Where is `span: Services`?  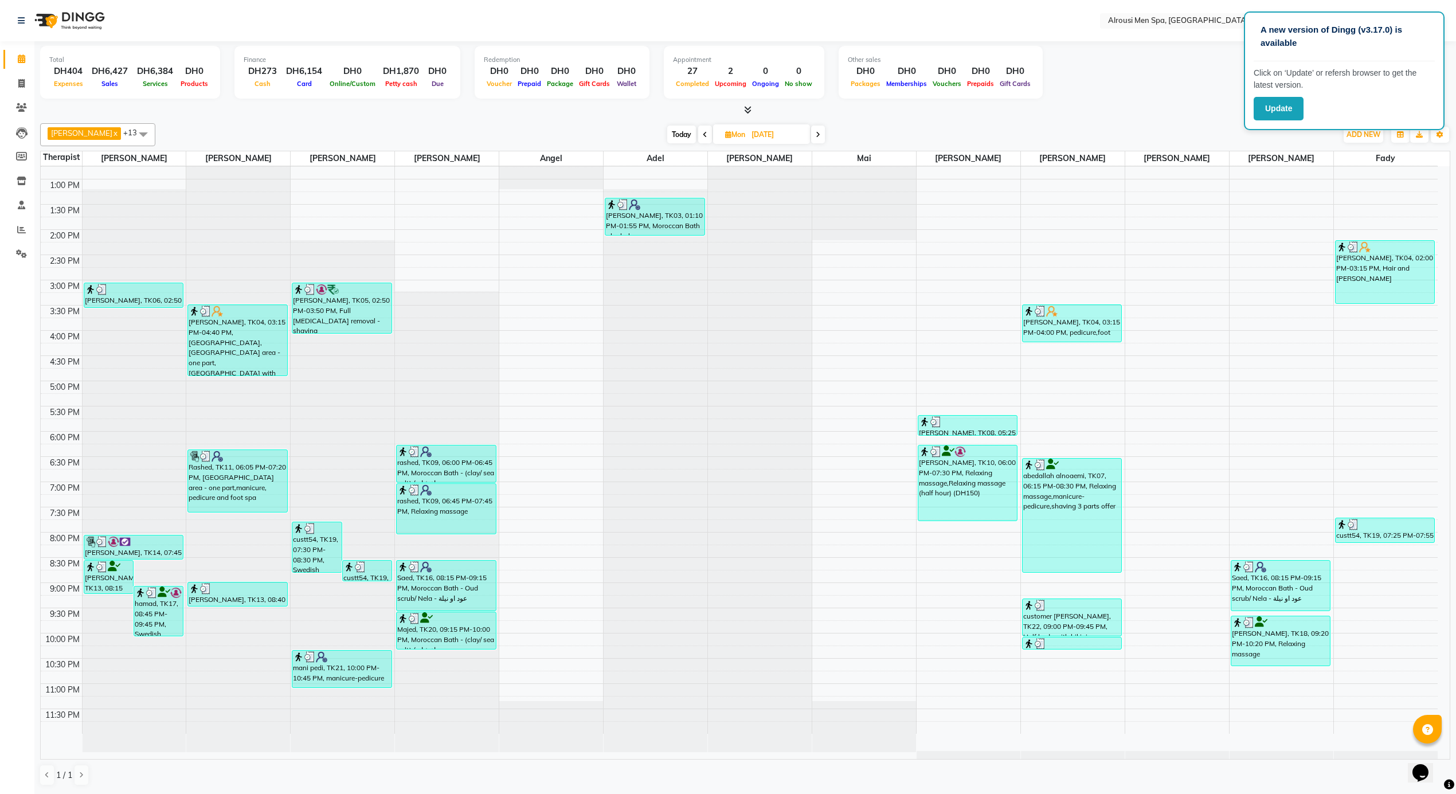 span: Services is located at coordinates (155, 84).